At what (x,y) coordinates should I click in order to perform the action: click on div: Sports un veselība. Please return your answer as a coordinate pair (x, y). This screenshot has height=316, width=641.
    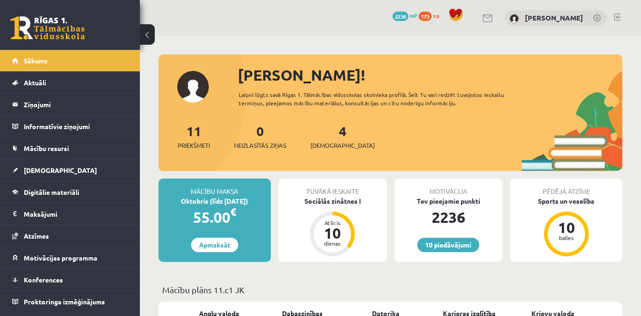
    Looking at the image, I should click on (566, 201).